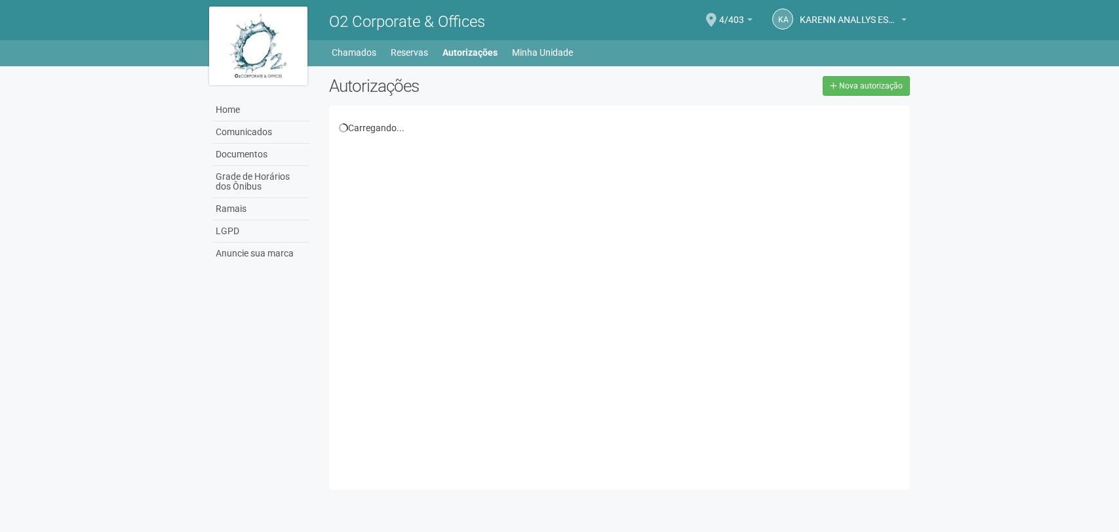 This screenshot has height=532, width=1119. Describe the element at coordinates (258, 46) in the screenshot. I see `img: logo.jpg` at that location.